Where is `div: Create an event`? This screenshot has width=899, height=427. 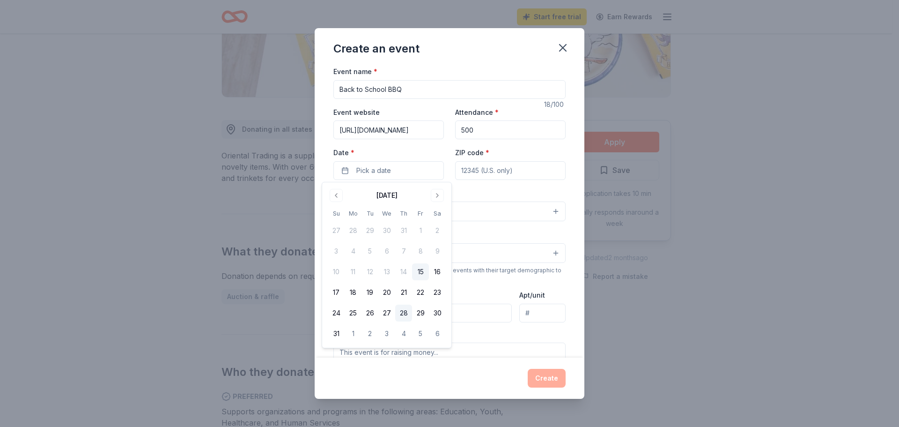 div: Create an event is located at coordinates (377, 49).